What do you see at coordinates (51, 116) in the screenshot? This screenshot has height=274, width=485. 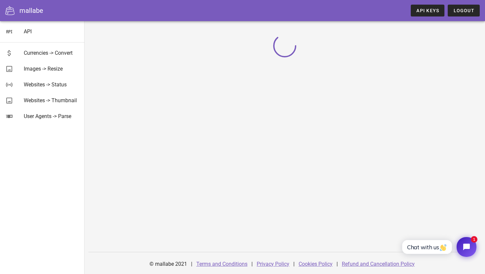 I see `div: User Agents -> Parse` at bounding box center [51, 116].